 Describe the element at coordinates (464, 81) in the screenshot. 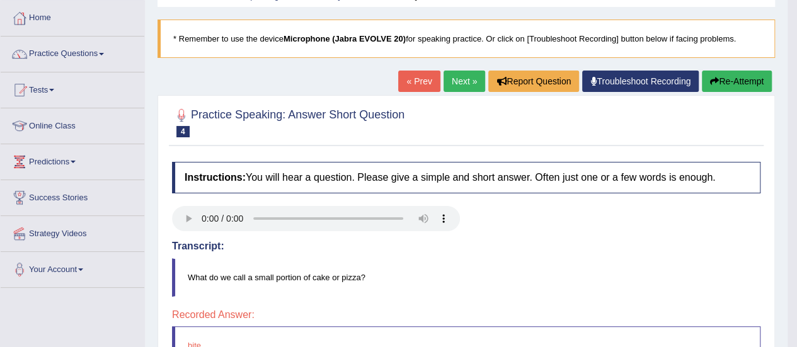

I see `a: Next »` at that location.